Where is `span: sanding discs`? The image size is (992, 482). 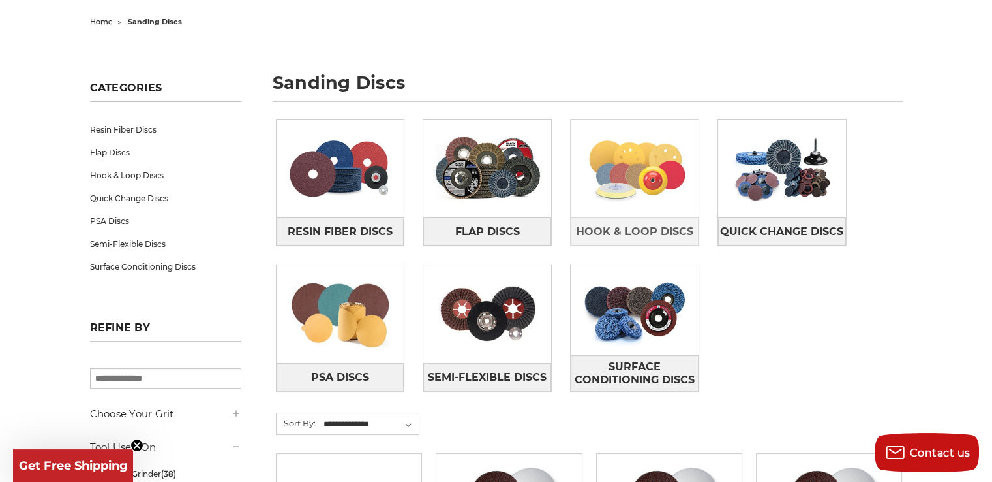 span: sanding discs is located at coordinates (155, 22).